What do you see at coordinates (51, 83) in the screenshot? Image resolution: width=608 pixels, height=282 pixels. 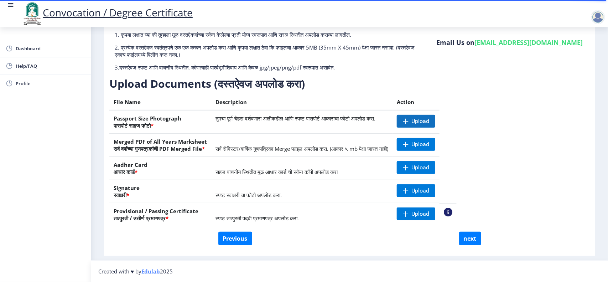 I see `span: Profile` at bounding box center [51, 83].